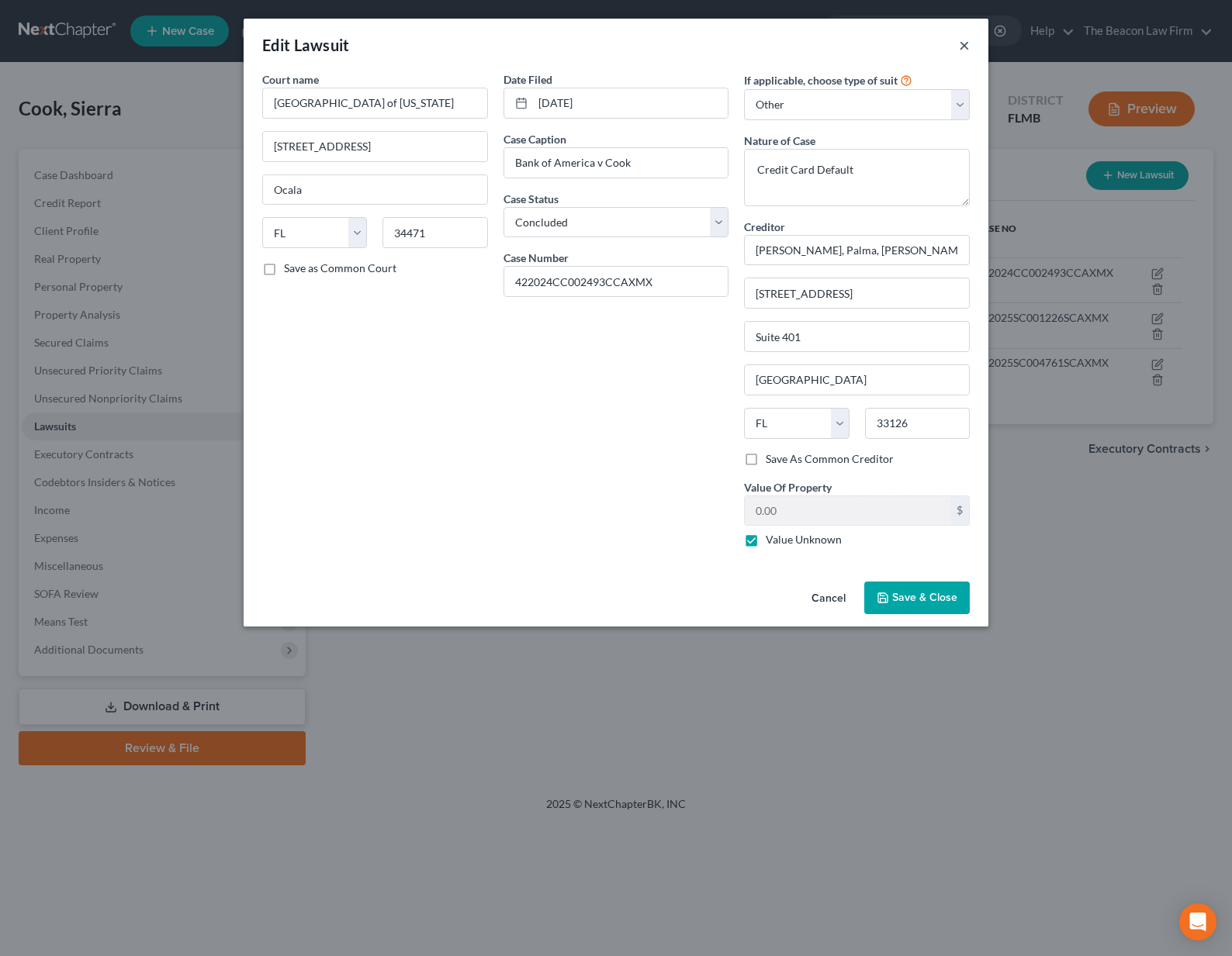  Describe the element at coordinates (340, 268) in the screenshot. I see `label: Save as Common Court` at that location.